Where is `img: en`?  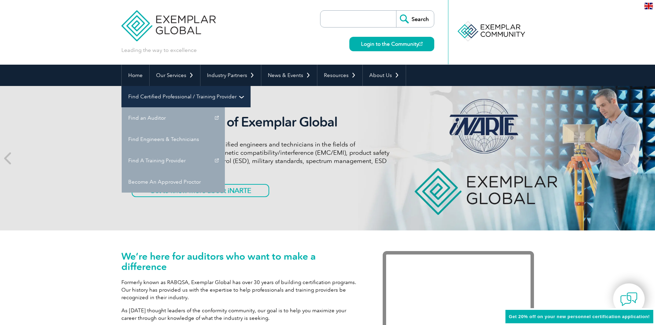
img: en is located at coordinates (649, 6).